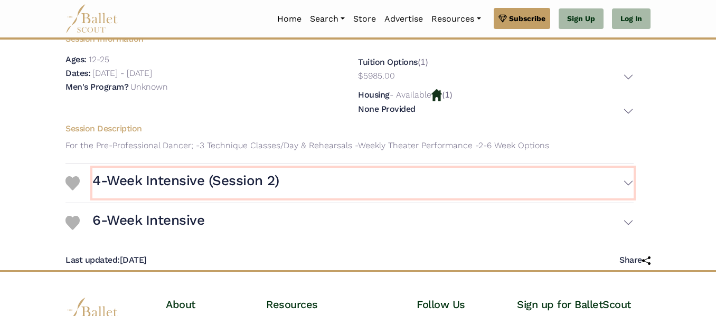 The width and height of the screenshot is (716, 316). Describe the element at coordinates (437, 95) in the screenshot. I see `img: Housing Available` at that location.